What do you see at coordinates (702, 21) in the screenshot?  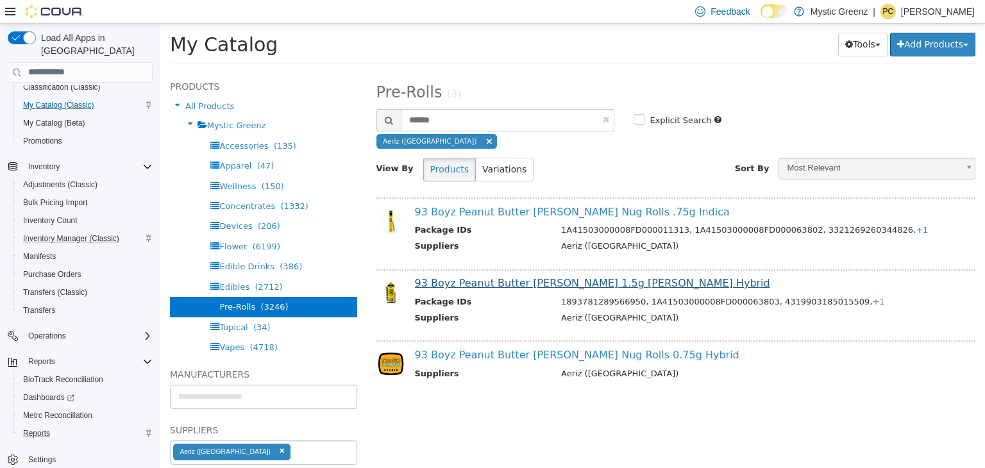 I see `button: Tools` at bounding box center [702, 21].